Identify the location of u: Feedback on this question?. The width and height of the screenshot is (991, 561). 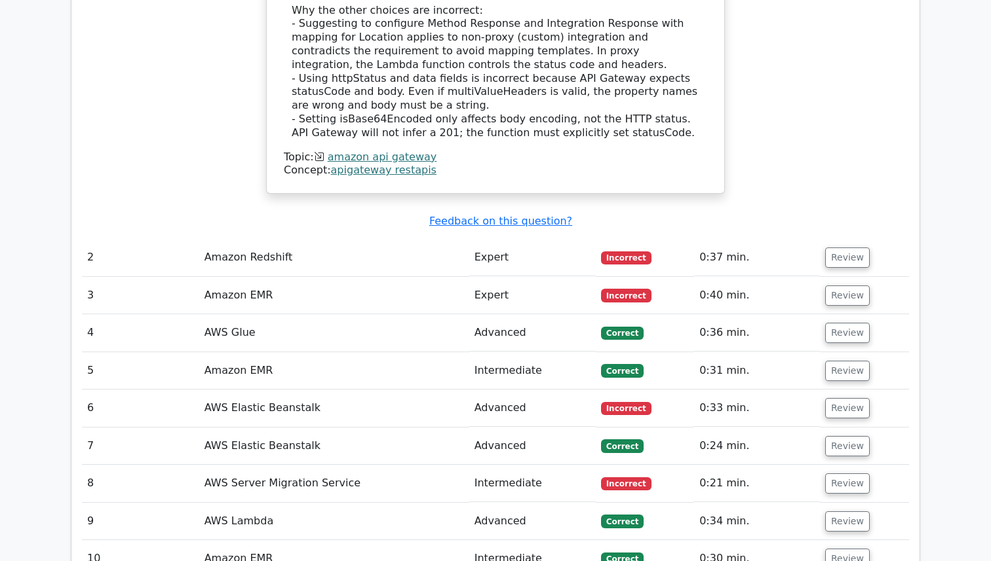
(501, 221).